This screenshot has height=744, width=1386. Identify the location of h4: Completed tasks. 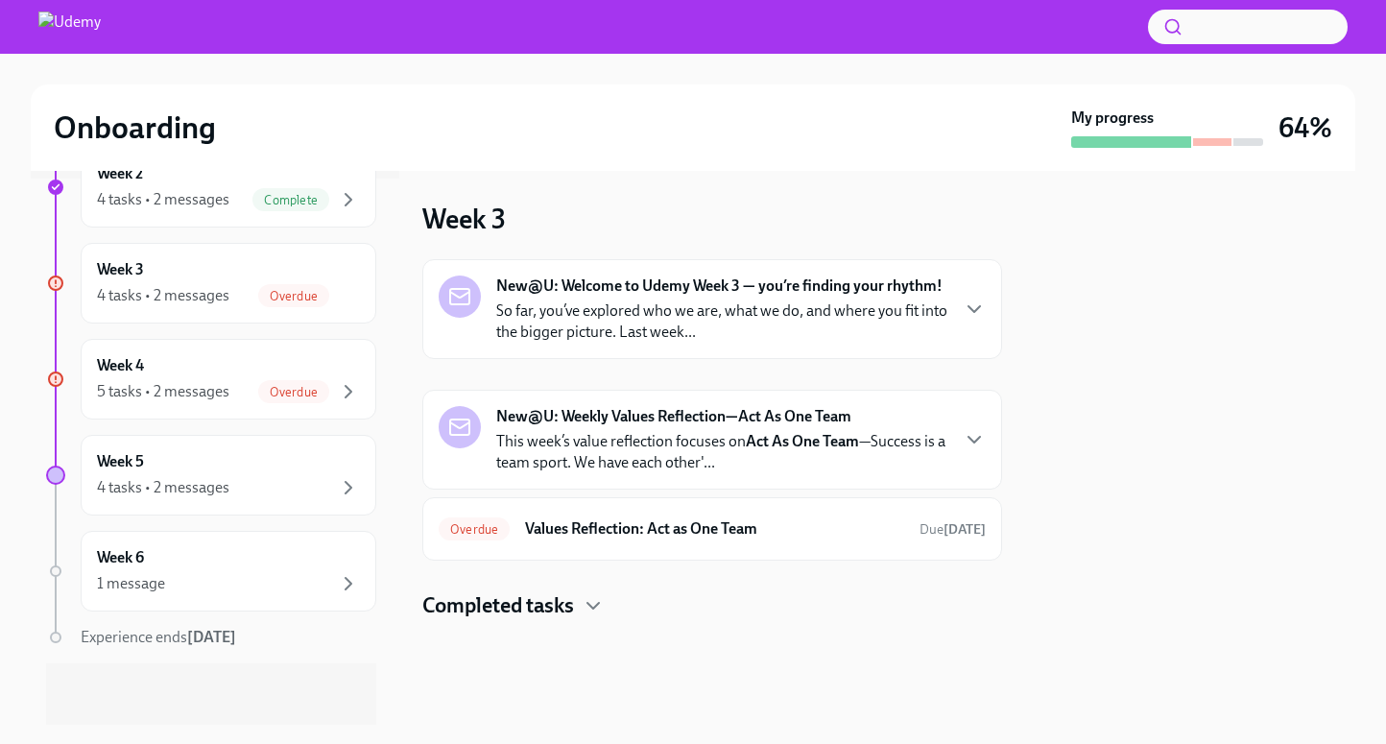
(498, 606).